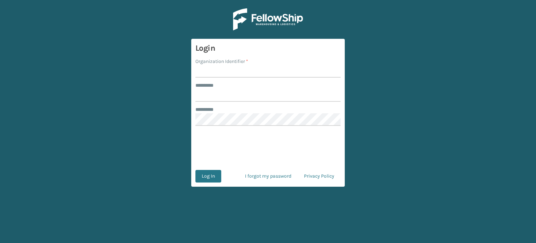  What do you see at coordinates (319, 176) in the screenshot?
I see `a: Privacy Policy` at bounding box center [319, 176].